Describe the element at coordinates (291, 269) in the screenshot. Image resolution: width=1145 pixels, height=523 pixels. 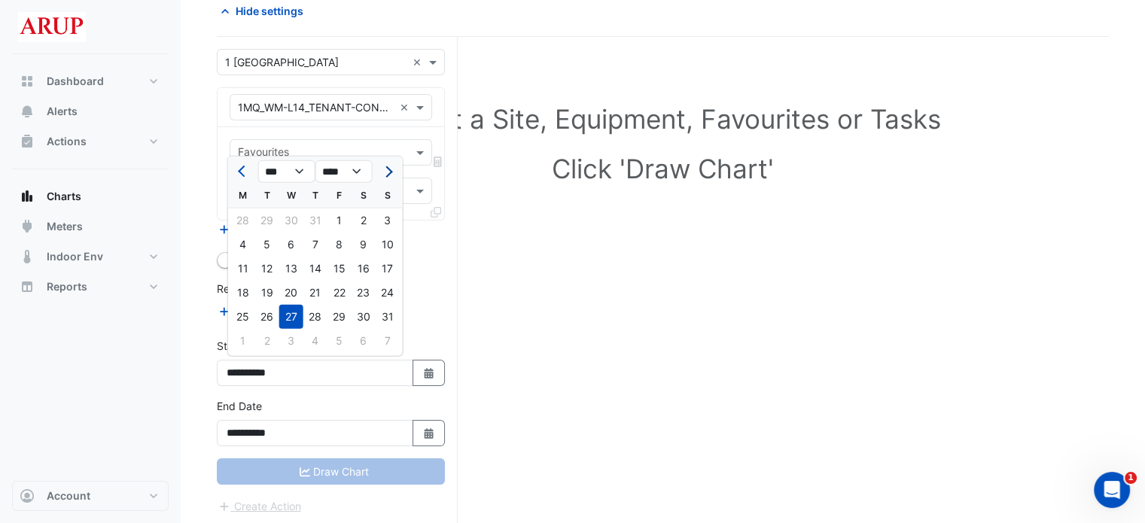
I see `div: 13` at that location.